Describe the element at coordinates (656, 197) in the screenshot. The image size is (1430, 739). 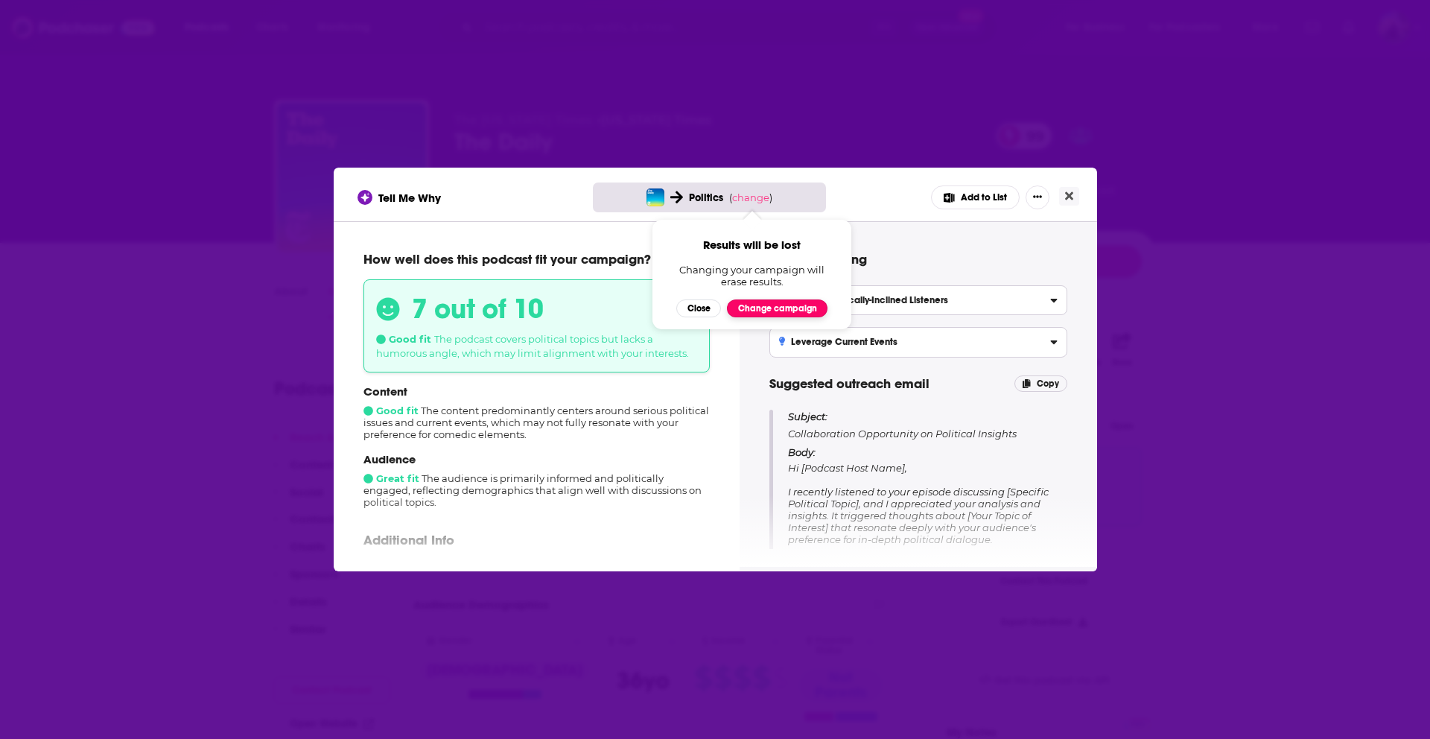
I see `a: The Daily` at that location.